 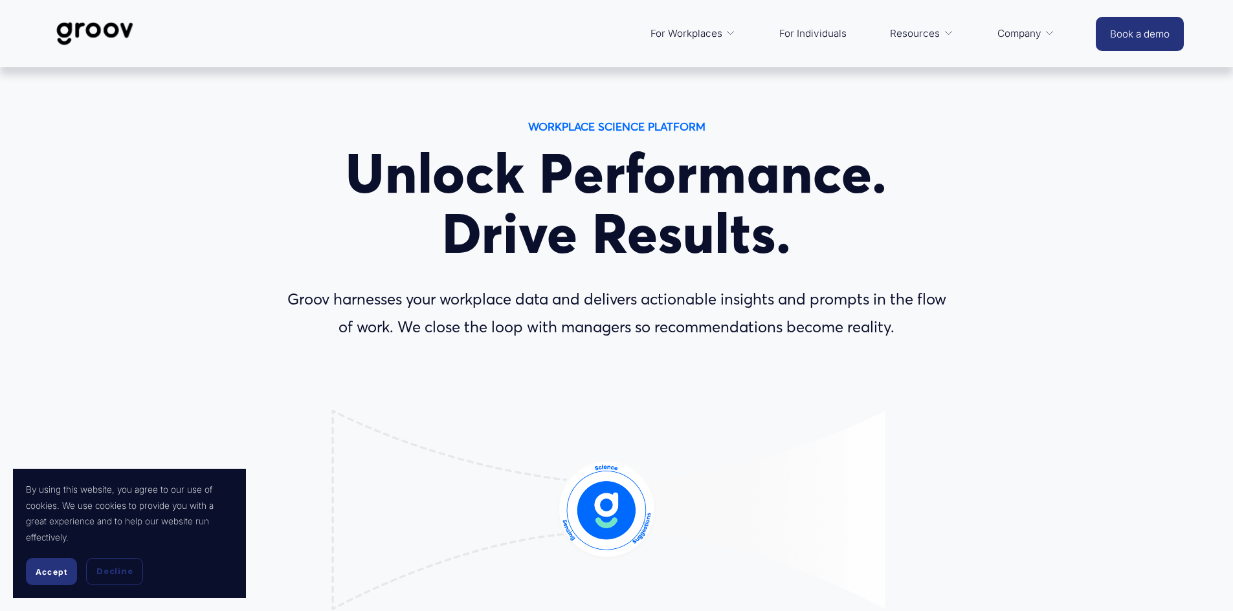 I want to click on button: Decline, so click(x=115, y=572).